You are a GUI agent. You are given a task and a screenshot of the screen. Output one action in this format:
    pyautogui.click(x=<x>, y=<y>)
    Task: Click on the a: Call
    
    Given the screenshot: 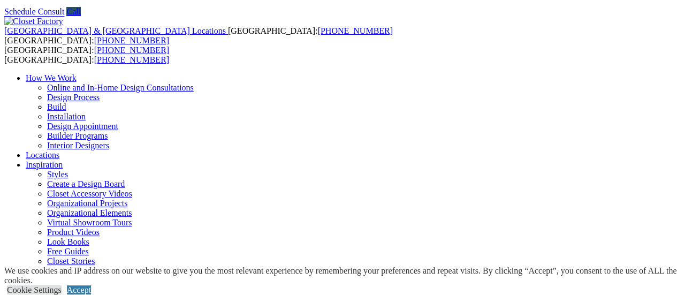 What is the action you would take?
    pyautogui.click(x=73, y=11)
    